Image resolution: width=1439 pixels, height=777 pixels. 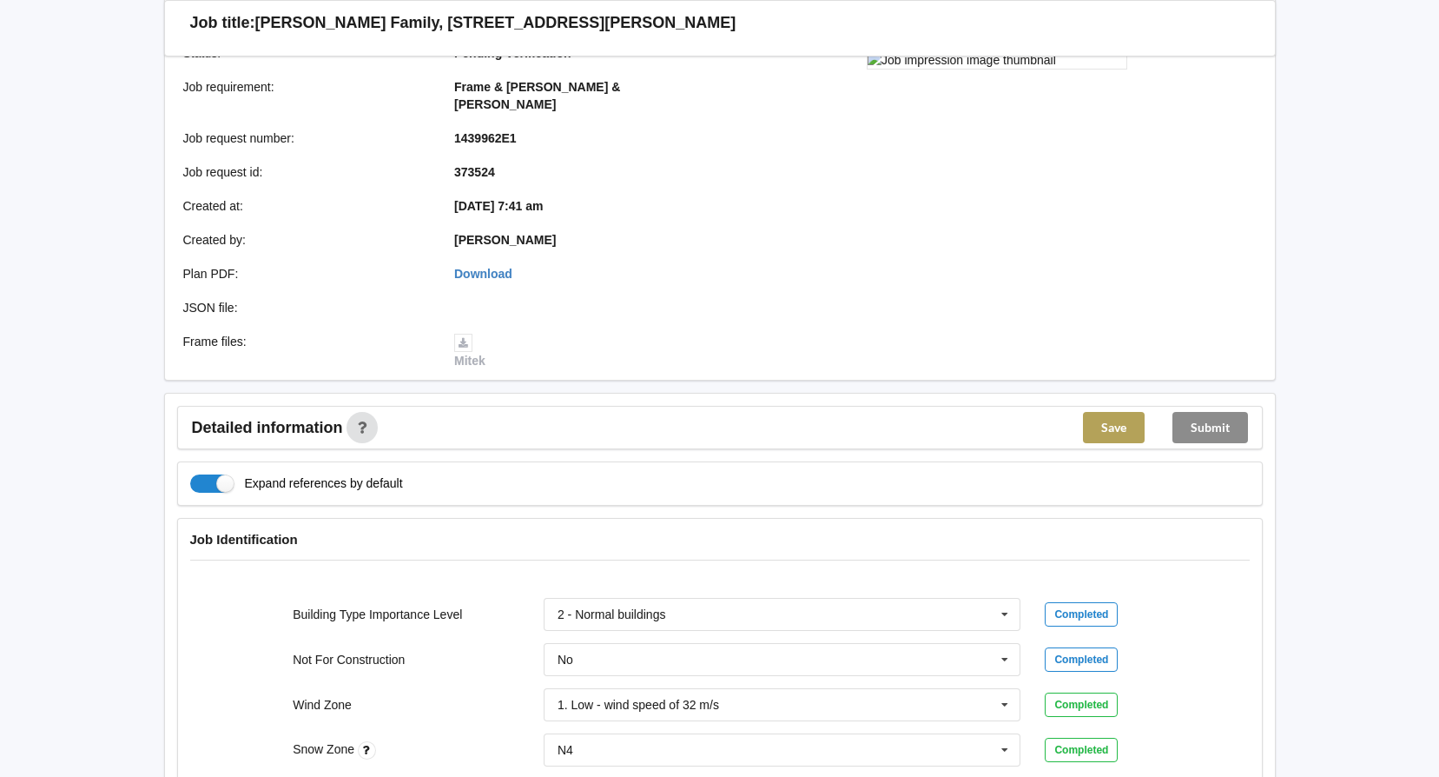 What do you see at coordinates (307, 206) in the screenshot?
I see `div: Created at :` at bounding box center [307, 206].